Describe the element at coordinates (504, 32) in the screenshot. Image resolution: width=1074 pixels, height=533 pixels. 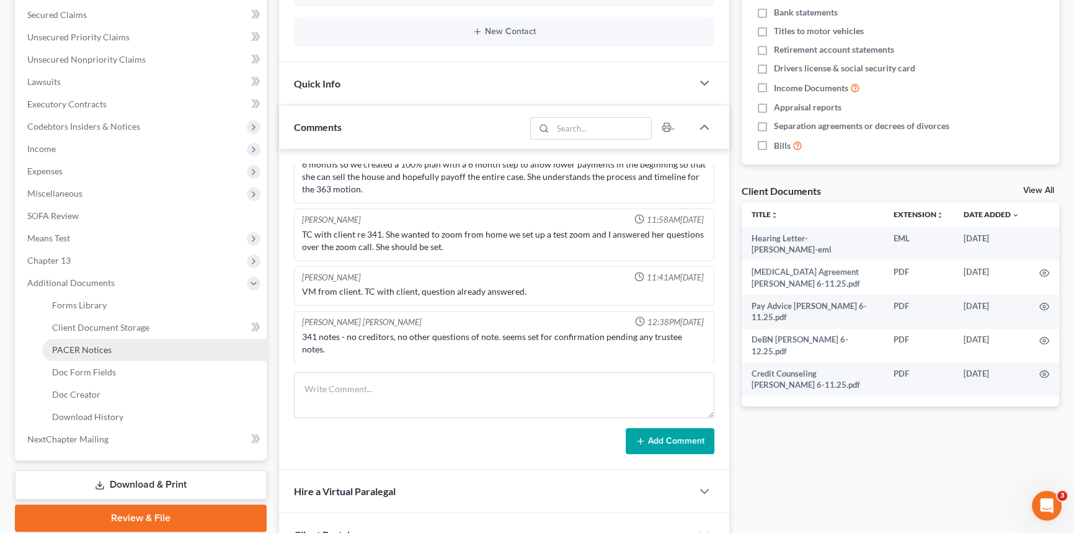
I see `button: New Contact` at that location.